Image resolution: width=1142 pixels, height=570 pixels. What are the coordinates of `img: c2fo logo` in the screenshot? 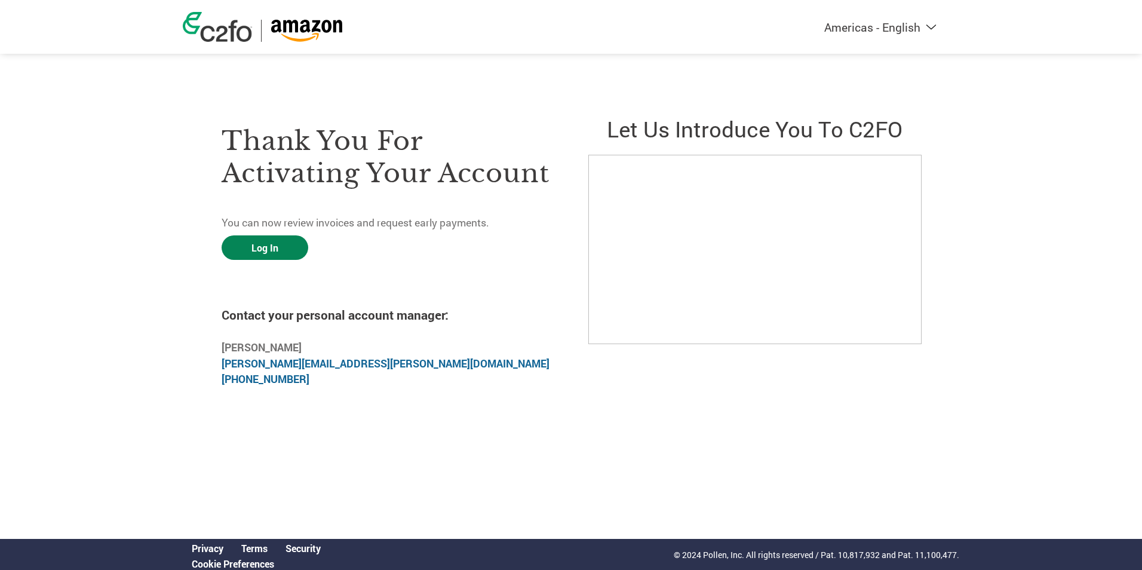 It's located at (217, 27).